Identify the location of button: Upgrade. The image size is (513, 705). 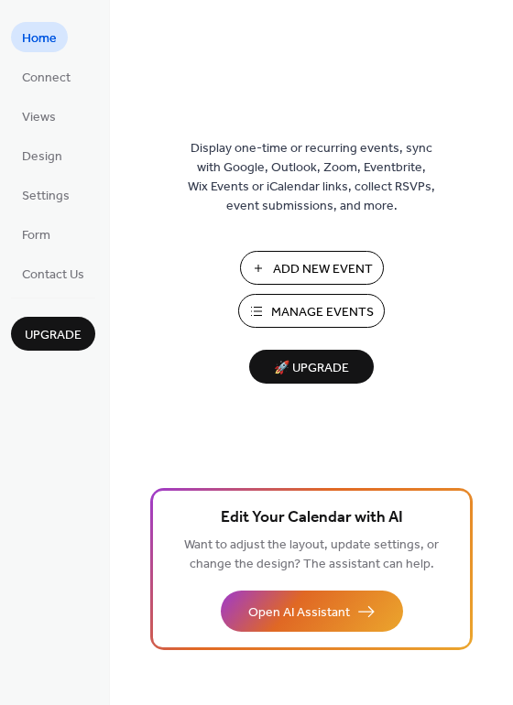
(53, 333).